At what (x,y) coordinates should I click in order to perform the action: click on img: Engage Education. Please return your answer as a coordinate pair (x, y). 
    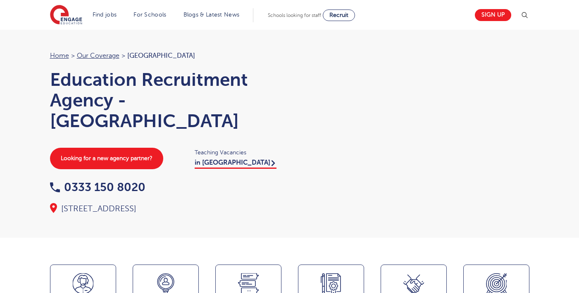
    Looking at the image, I should click on (66, 15).